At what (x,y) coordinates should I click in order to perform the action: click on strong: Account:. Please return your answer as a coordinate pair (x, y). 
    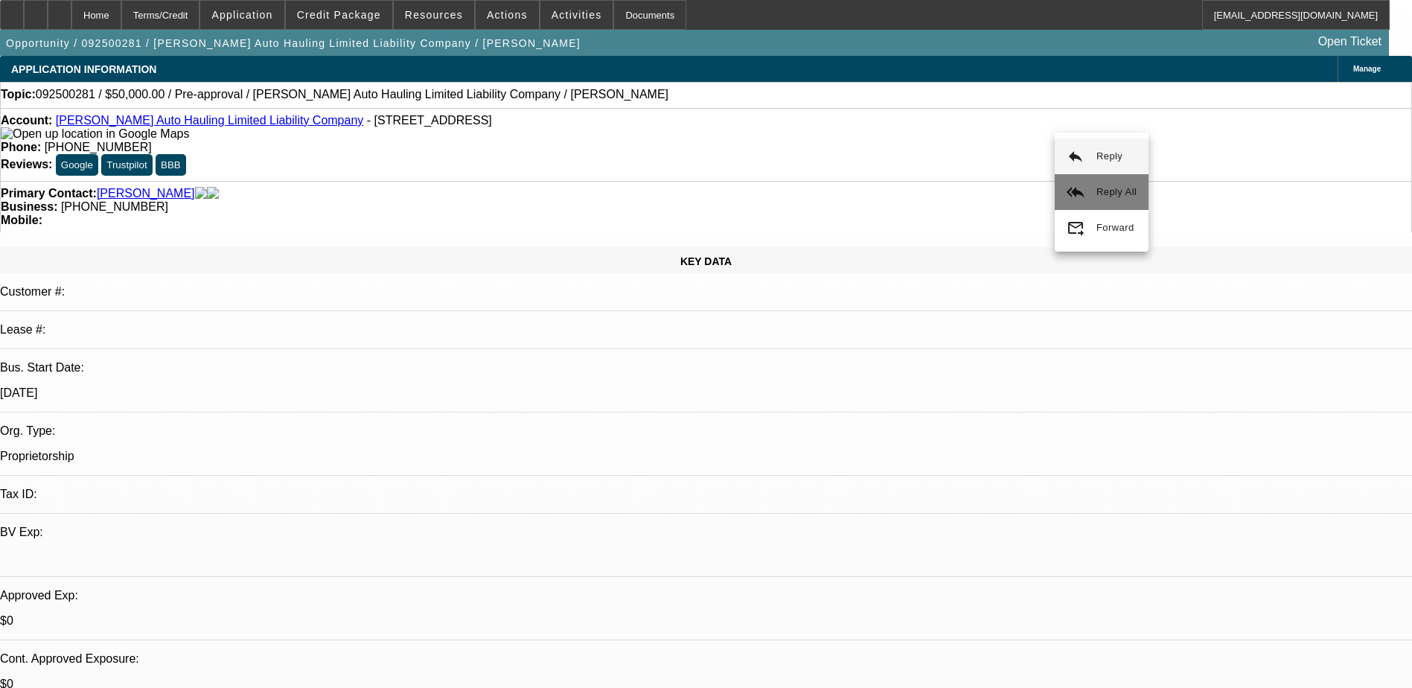
    Looking at the image, I should click on (26, 120).